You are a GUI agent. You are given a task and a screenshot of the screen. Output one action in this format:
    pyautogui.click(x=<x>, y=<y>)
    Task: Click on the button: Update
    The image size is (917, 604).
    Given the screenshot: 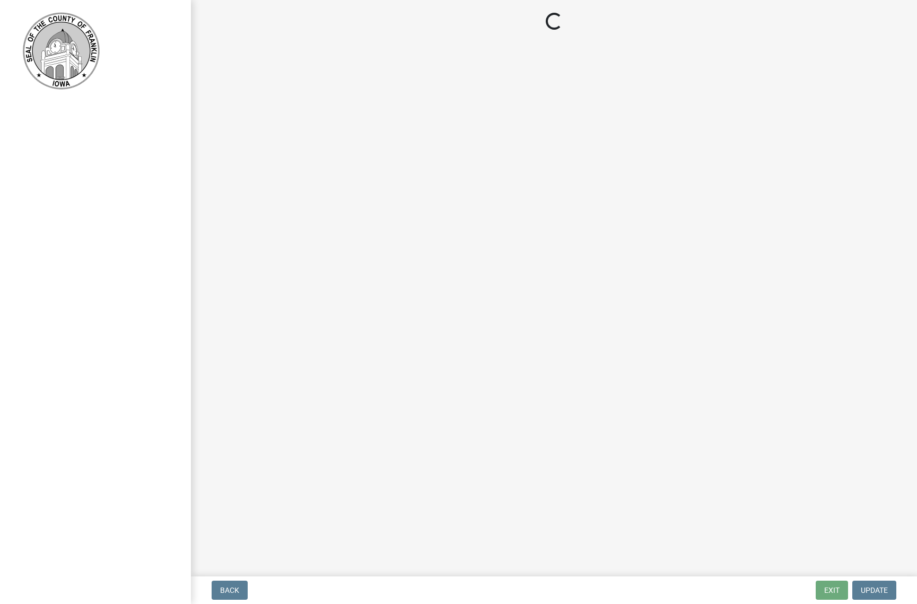 What is the action you would take?
    pyautogui.click(x=874, y=590)
    